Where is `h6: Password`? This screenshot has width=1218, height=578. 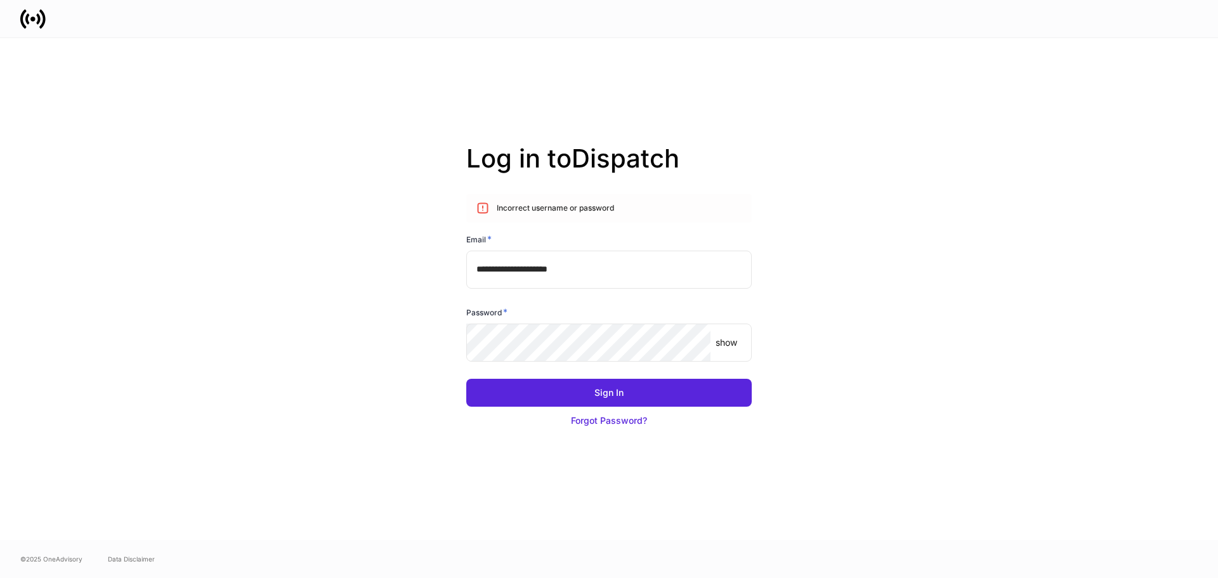 h6: Password is located at coordinates (486, 312).